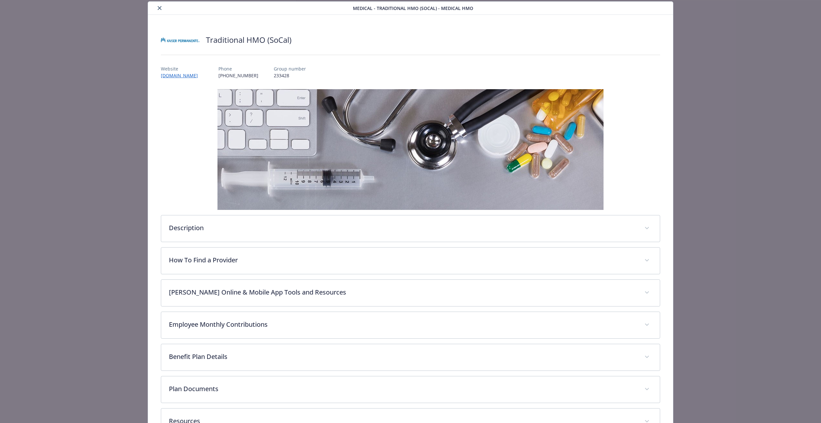 The image size is (821, 423). I want to click on h2: Traditional HMO (SoCal), so click(249, 40).